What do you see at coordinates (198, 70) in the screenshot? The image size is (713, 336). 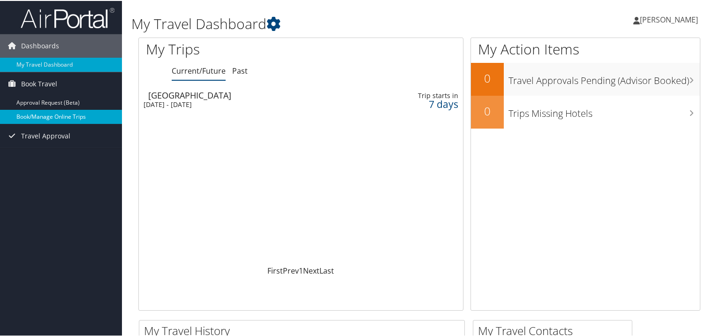 I see `a: Current/Future` at bounding box center [198, 70].